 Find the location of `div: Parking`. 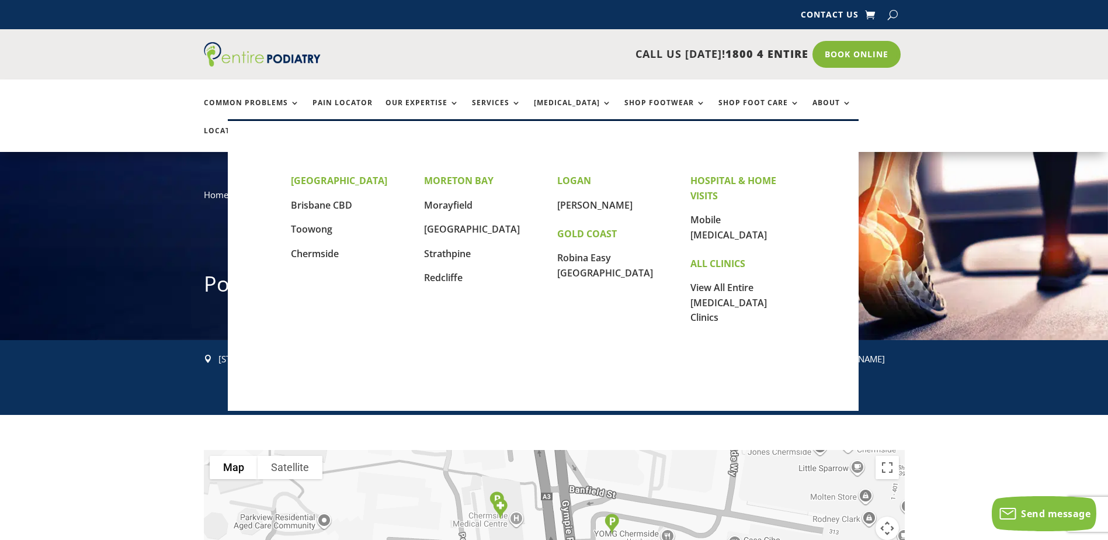

div: Parking is located at coordinates (496, 501).